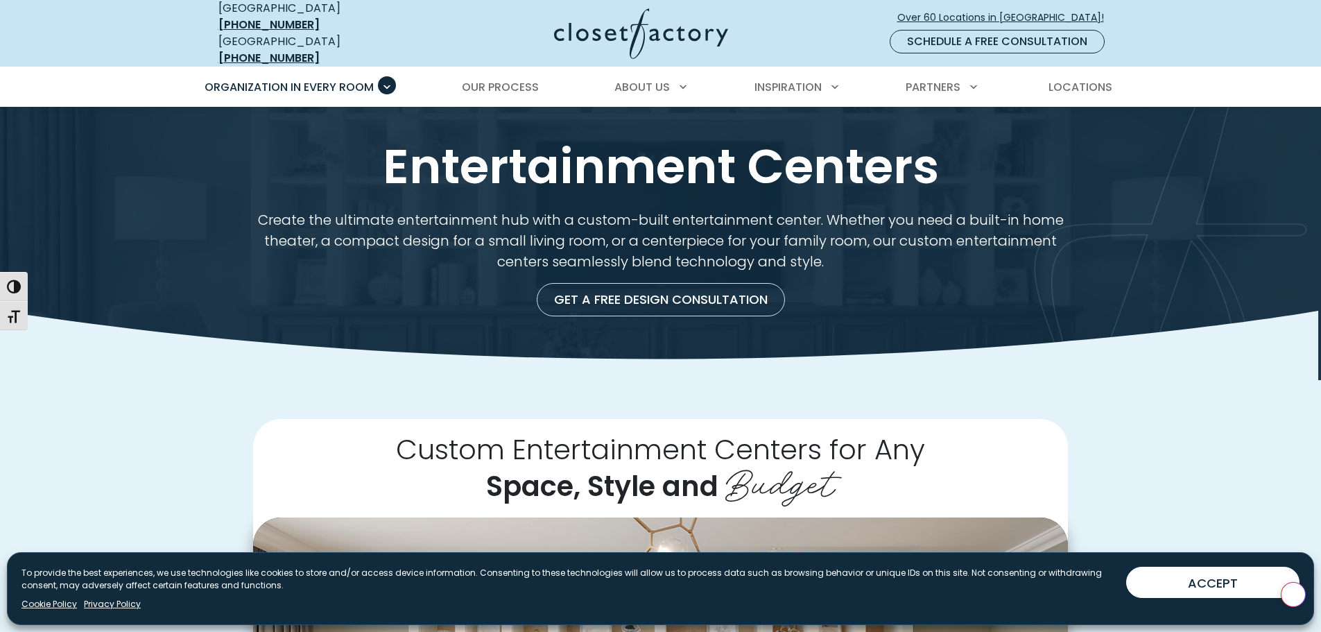 This screenshot has height=632, width=1321. Describe the element at coordinates (661, 166) in the screenshot. I see `h1: Entertainment Centers` at that location.